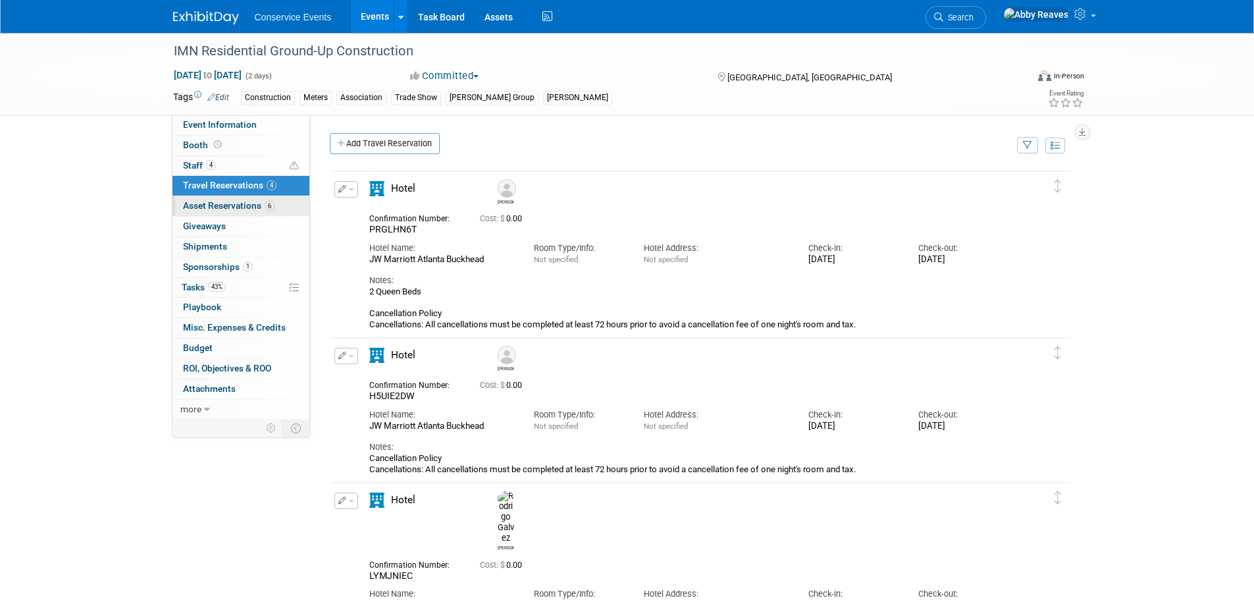 This screenshot has width=1254, height=600. I want to click on span: (2 days), so click(258, 76).